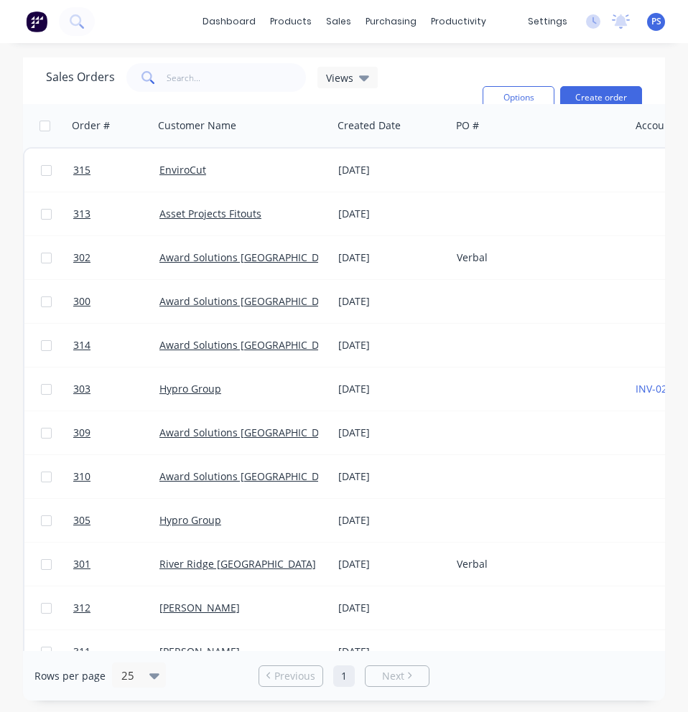 Image resolution: width=688 pixels, height=712 pixels. I want to click on span: 302, so click(82, 258).